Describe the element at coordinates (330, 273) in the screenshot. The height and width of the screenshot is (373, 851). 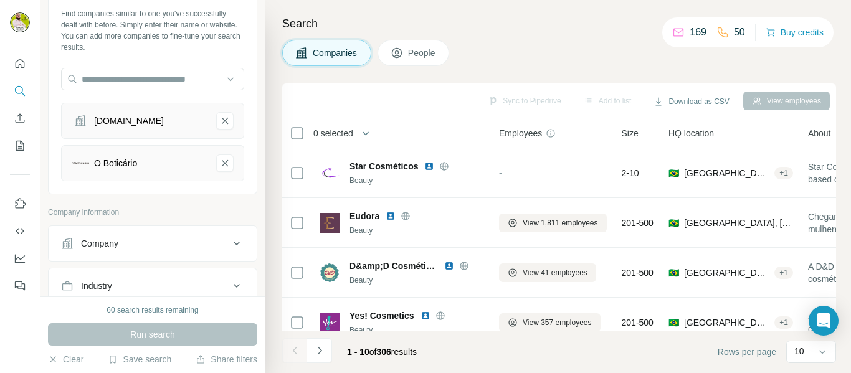
I see `img: Logo of D&amp;D Cosméticos` at that location.